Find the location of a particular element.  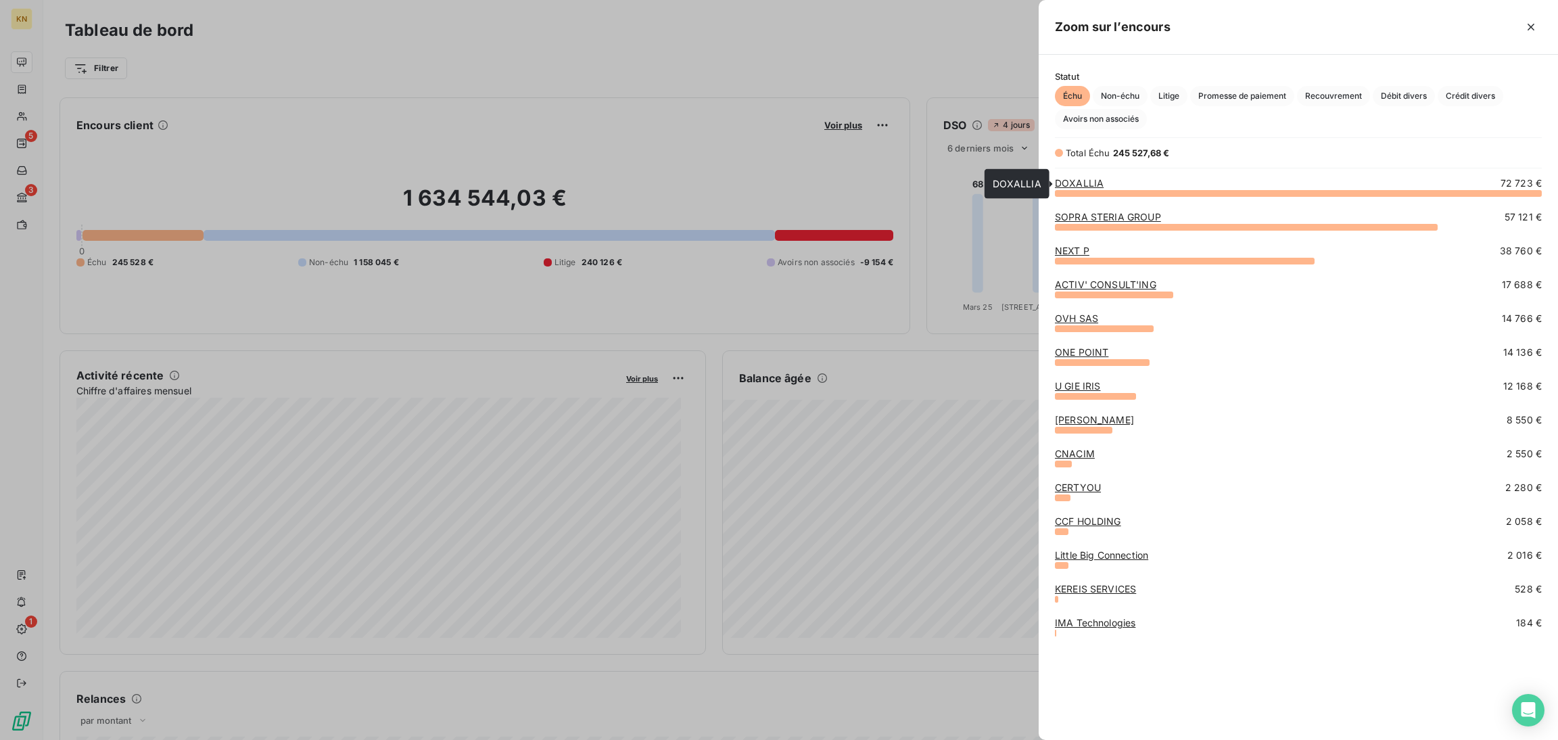

a: KEREIS SERVICES is located at coordinates (1096, 588).